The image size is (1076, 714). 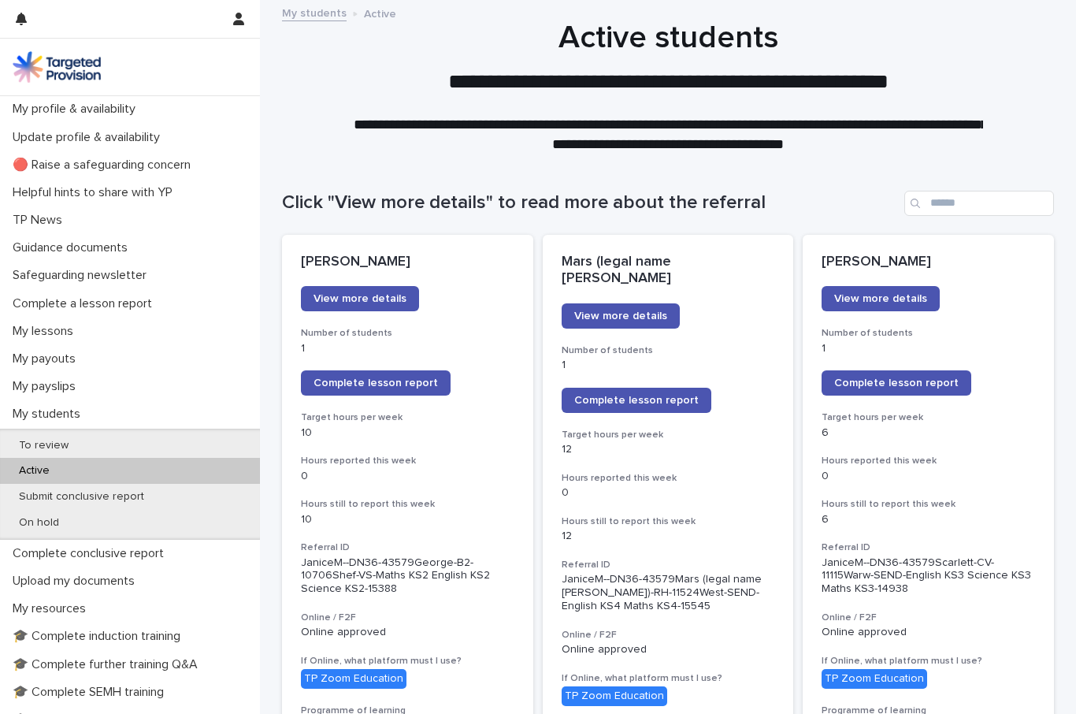 I want to click on p: Complete a lesson report, so click(x=85, y=303).